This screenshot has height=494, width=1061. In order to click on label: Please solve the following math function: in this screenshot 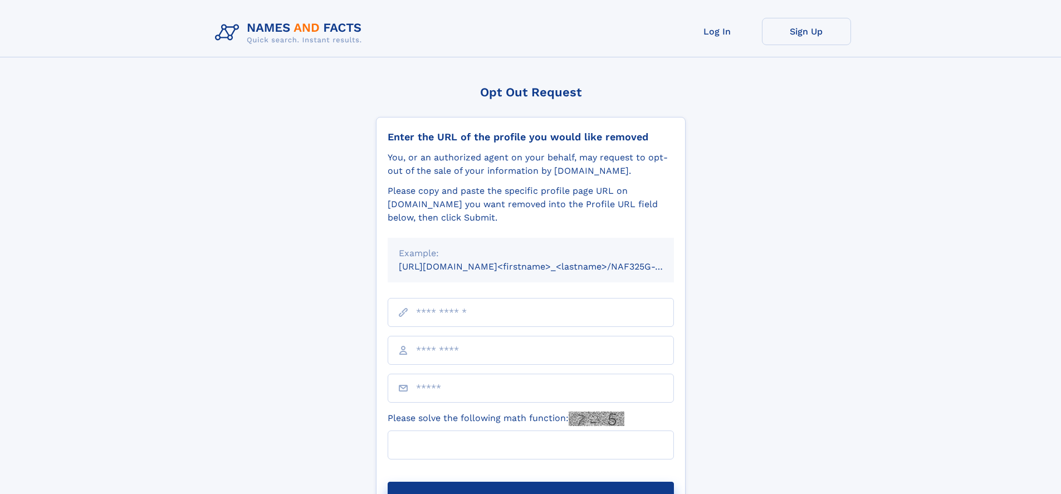, I will do `click(506, 419)`.